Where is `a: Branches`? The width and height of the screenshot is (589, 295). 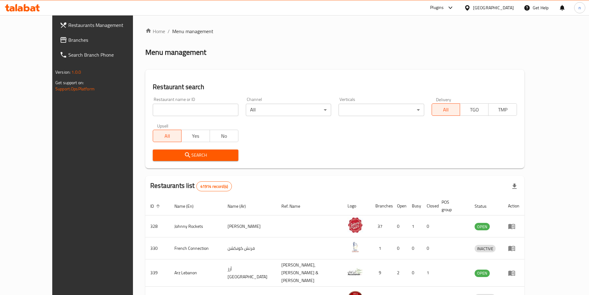 a: Branches is located at coordinates (103, 40).